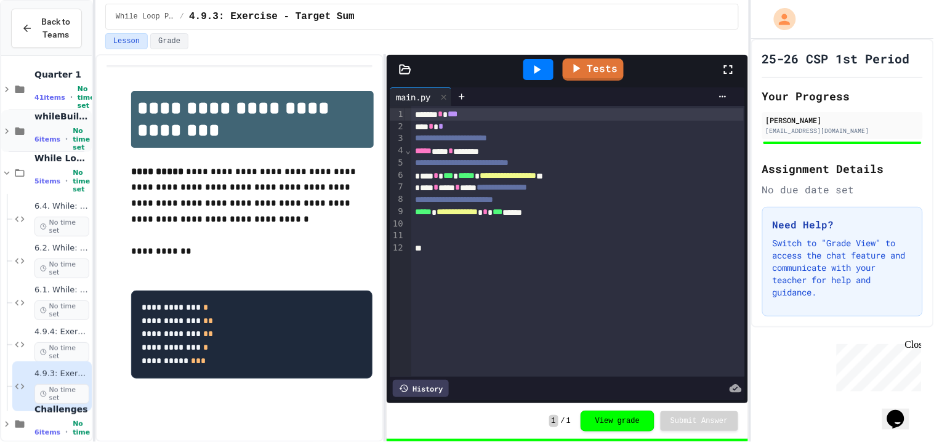 The width and height of the screenshot is (934, 442). I want to click on div: 12, so click(397, 248).